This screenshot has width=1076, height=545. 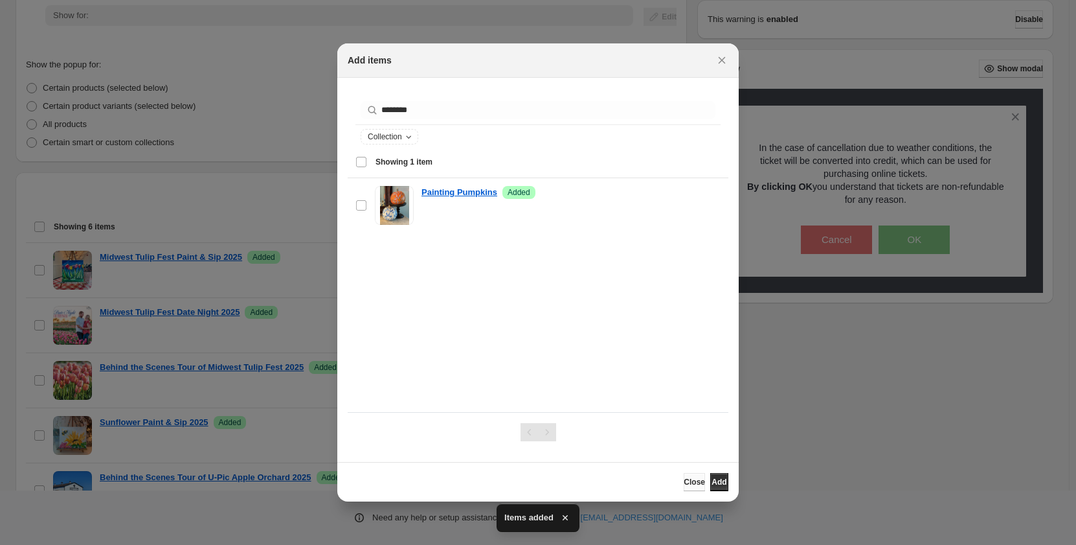 What do you see at coordinates (459, 192) in the screenshot?
I see `p: Painting Pumpkins` at bounding box center [459, 192].